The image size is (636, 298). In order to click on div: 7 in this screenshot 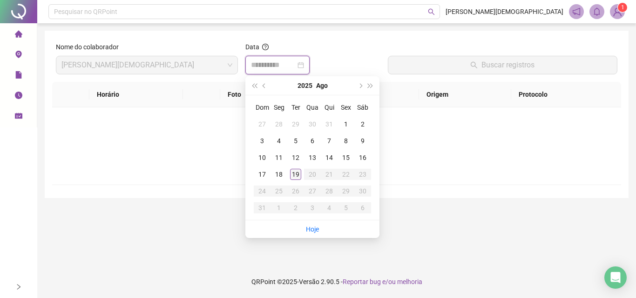, I will do `click(329, 141)`.